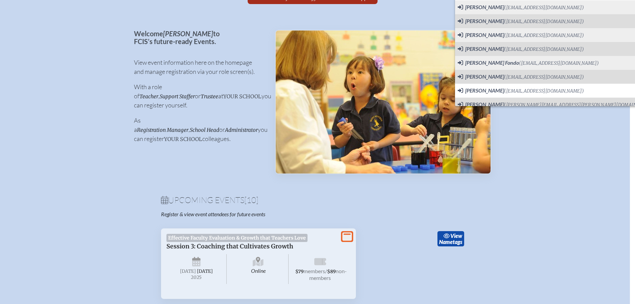  Describe the element at coordinates (383, 102) in the screenshot. I see `img: Events` at that location.